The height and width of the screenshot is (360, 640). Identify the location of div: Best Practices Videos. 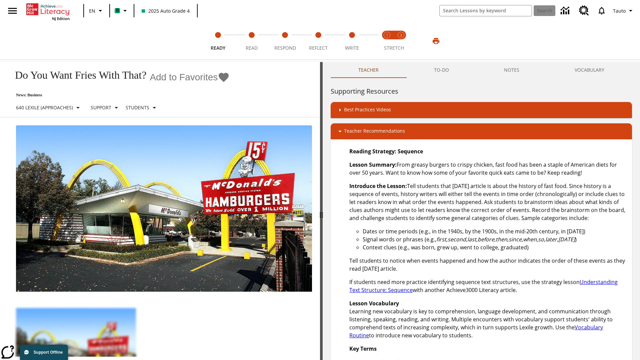
(481, 110).